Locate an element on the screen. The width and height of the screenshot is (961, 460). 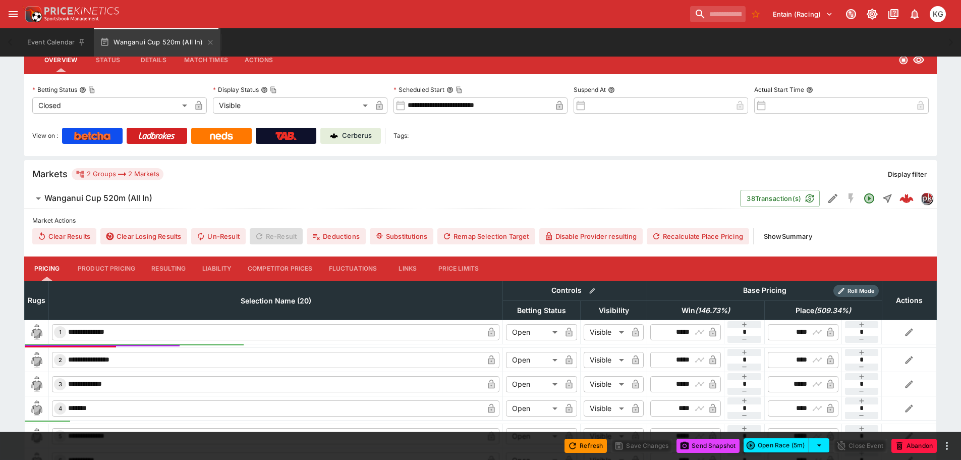
button: Display filter is located at coordinates (907, 174).